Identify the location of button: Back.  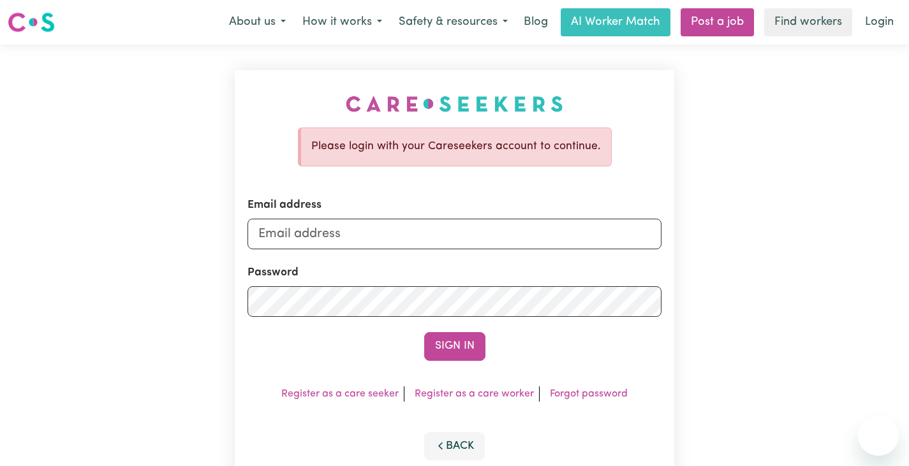
(455, 446).